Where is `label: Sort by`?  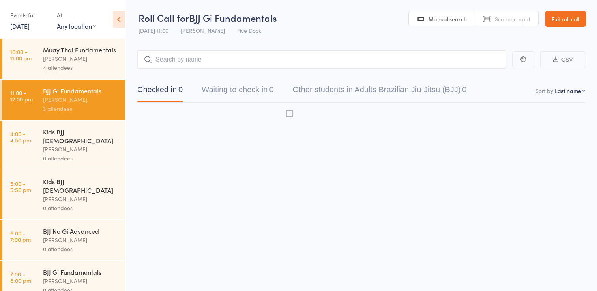 label: Sort by is located at coordinates (544, 91).